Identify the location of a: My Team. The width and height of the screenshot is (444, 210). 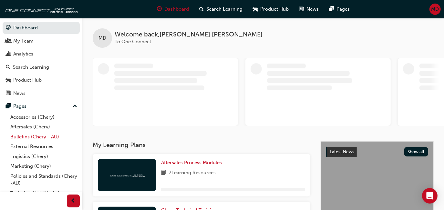
(41, 41).